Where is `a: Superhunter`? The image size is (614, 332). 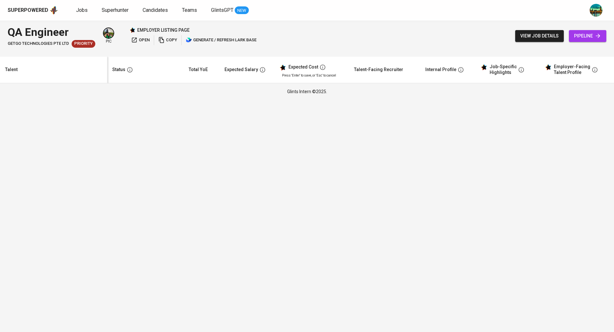
a: Superhunter is located at coordinates (116, 10).